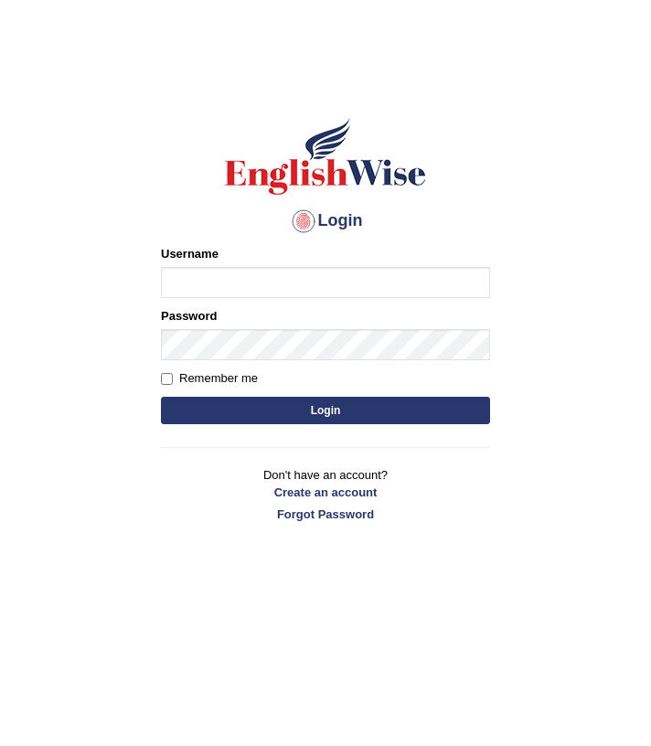  Describe the element at coordinates (326, 156) in the screenshot. I see `img: Logo of English Wise sign in for intelligent practice with AI` at that location.